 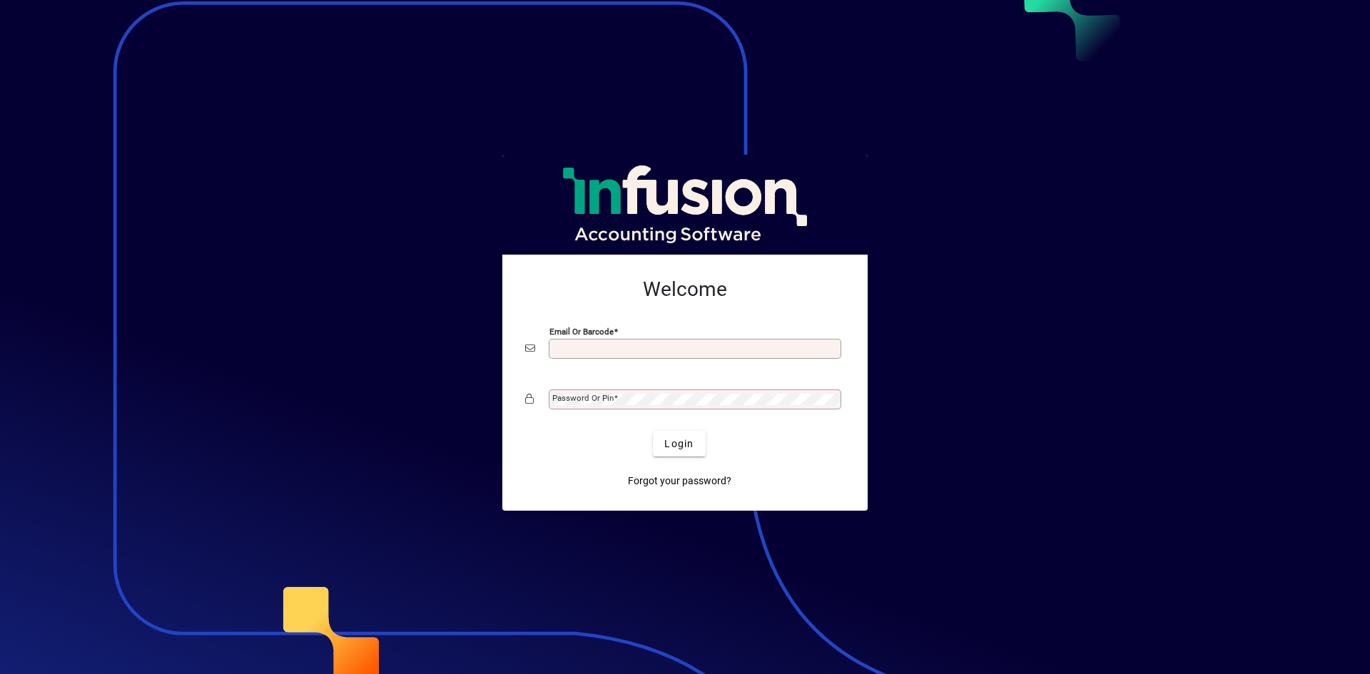 What do you see at coordinates (678, 444) in the screenshot?
I see `span: Login` at bounding box center [678, 444].